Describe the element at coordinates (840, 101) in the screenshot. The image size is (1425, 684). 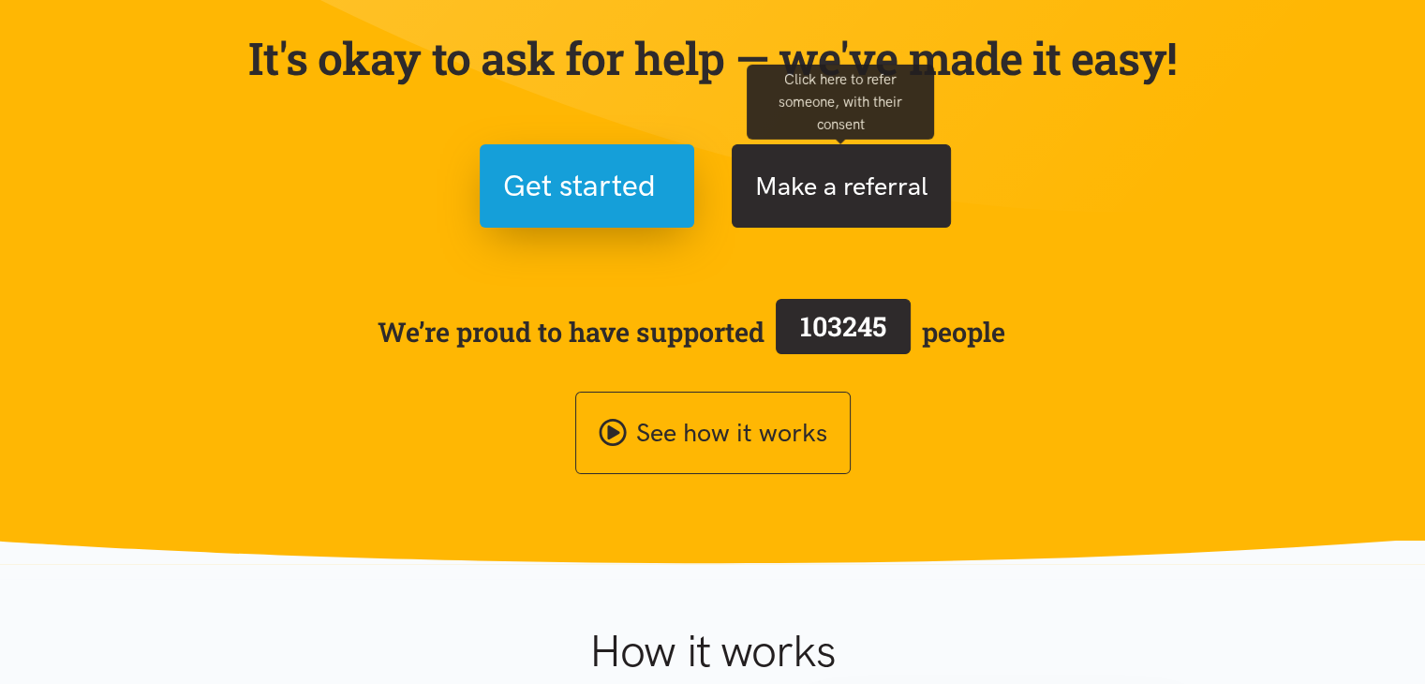
I see `div: Click here to refer someone, with their consent` at that location.